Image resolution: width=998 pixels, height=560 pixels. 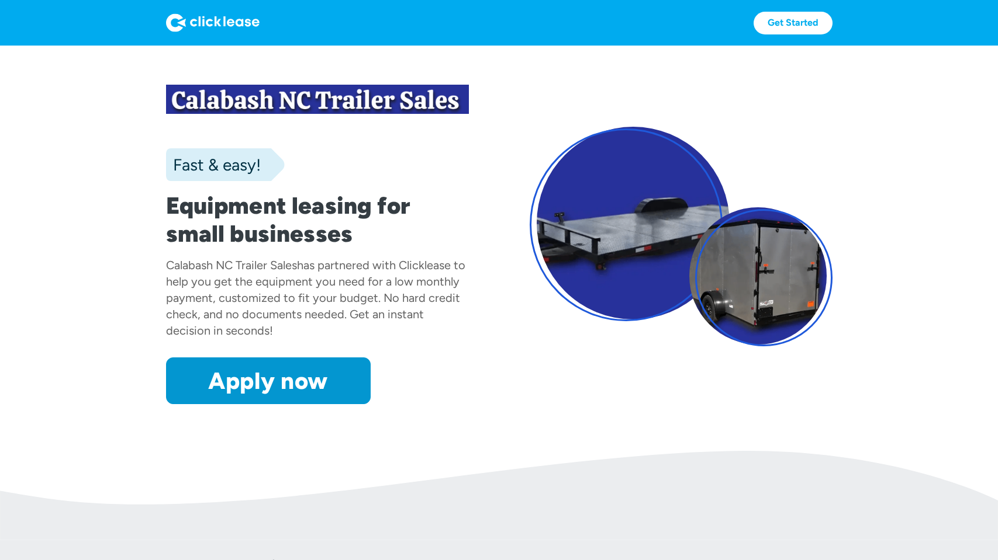 I want to click on div: has partnered with Clicklease to help you get the equipment you need for a low monthly payment, c..., so click(x=316, y=298).